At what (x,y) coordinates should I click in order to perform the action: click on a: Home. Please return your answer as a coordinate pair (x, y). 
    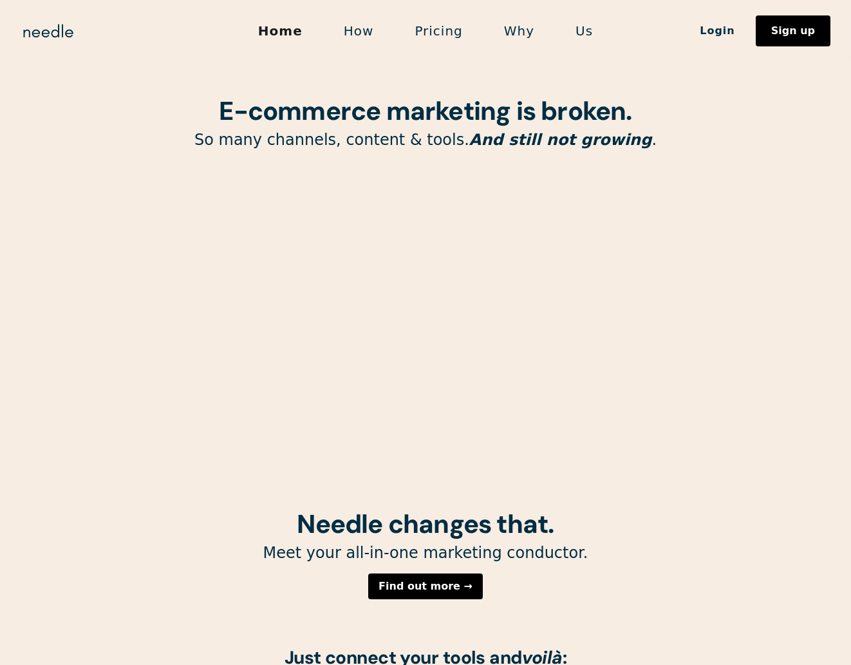
    Looking at the image, I should click on (280, 31).